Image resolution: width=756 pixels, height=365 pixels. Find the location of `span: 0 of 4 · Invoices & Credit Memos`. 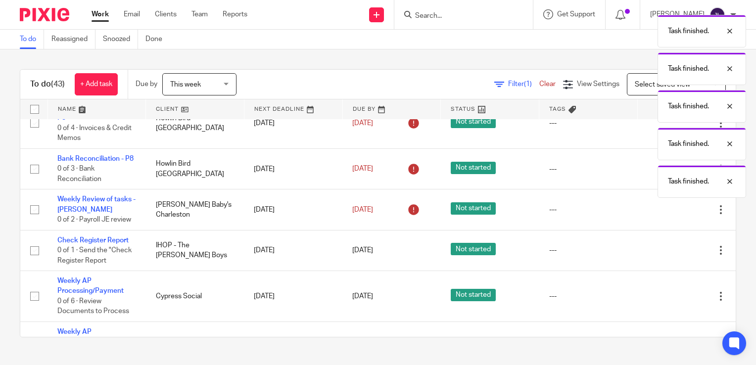

span: 0 of 4 · Invoices & Credit Memos is located at coordinates (94, 133).